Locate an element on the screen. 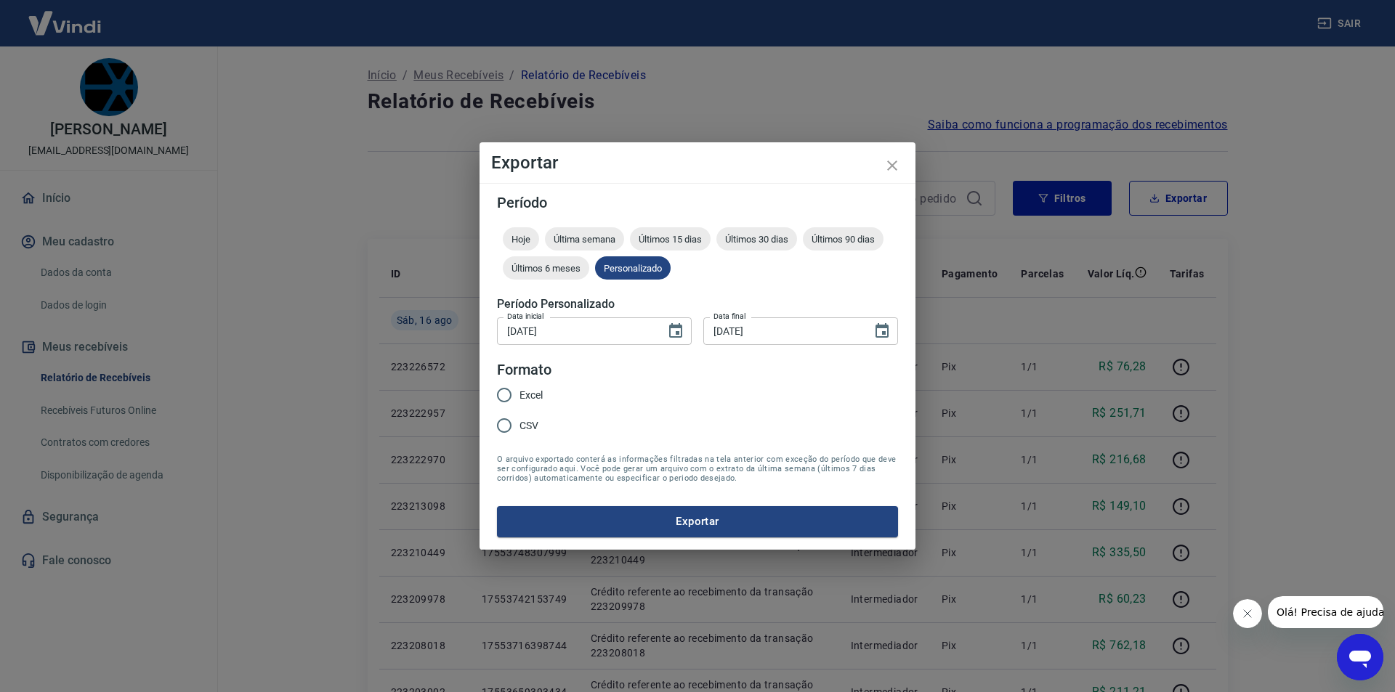 This screenshot has height=692, width=1395. div: Últimos 6 meses is located at coordinates (545, 268).